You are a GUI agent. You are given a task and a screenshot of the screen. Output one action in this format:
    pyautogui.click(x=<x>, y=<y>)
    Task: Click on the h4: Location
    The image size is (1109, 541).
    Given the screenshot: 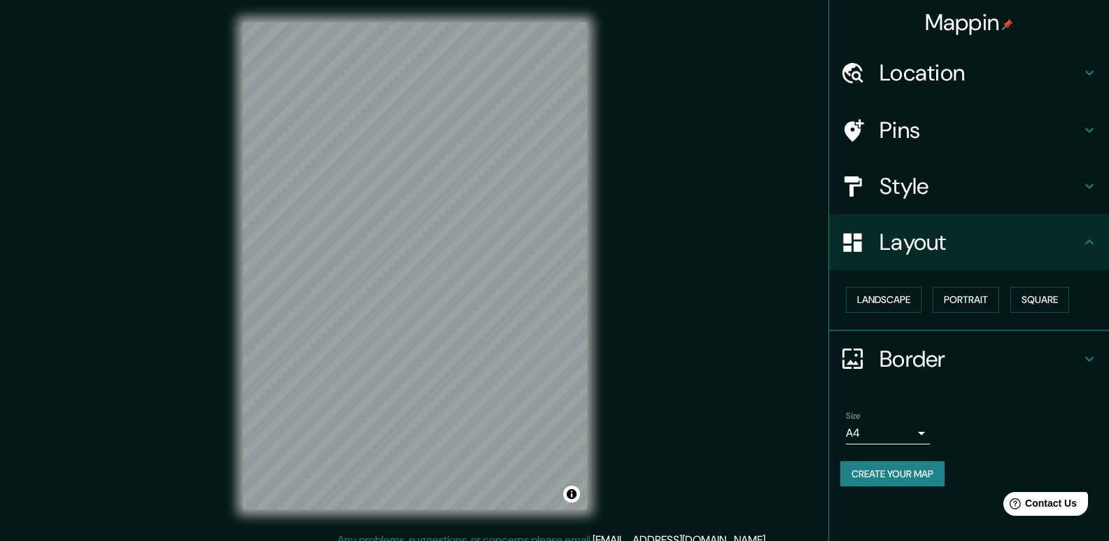 What is the action you would take?
    pyautogui.click(x=980, y=73)
    